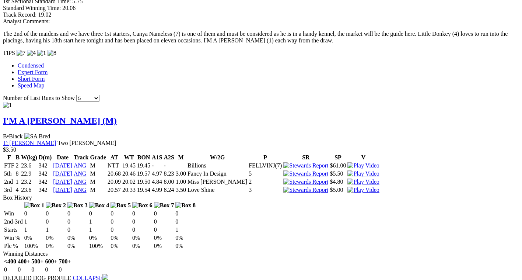 Image resolution: width=522 pixels, height=280 pixels. Describe the element at coordinates (144, 182) in the screenshot. I see `td: 19.50` at that location.